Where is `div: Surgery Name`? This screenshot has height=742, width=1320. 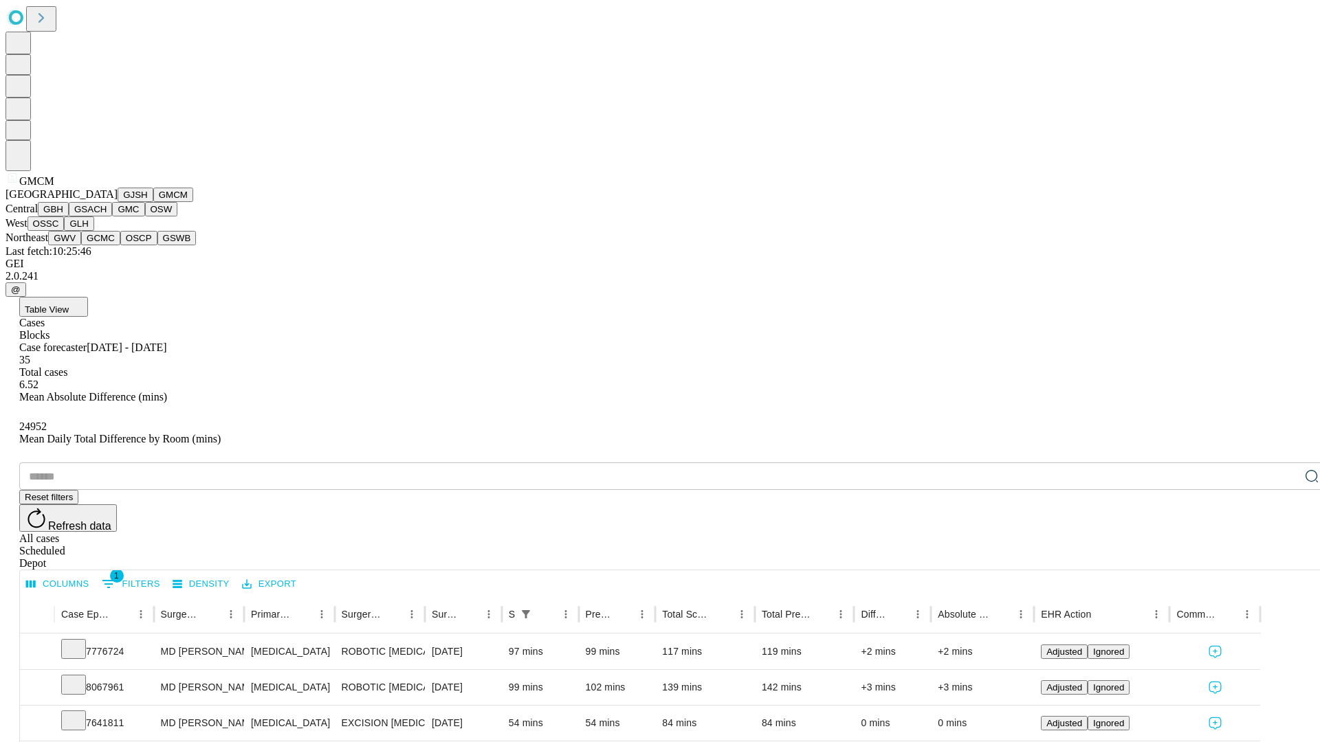
div: Surgery Name is located at coordinates (362, 615).